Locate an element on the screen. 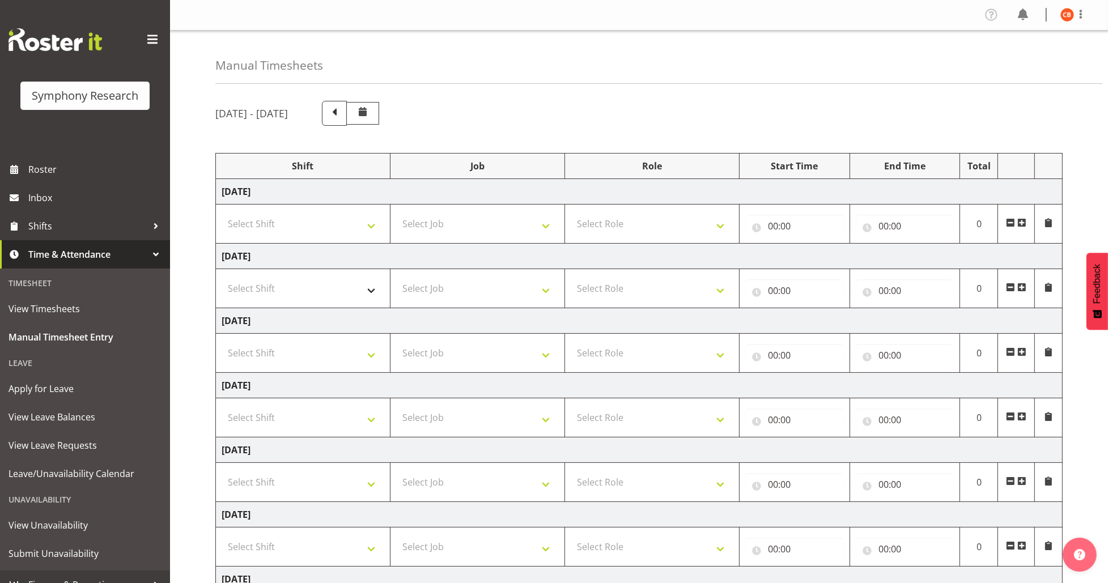 The height and width of the screenshot is (583, 1108). a: View Unavailability is located at coordinates (85, 526).